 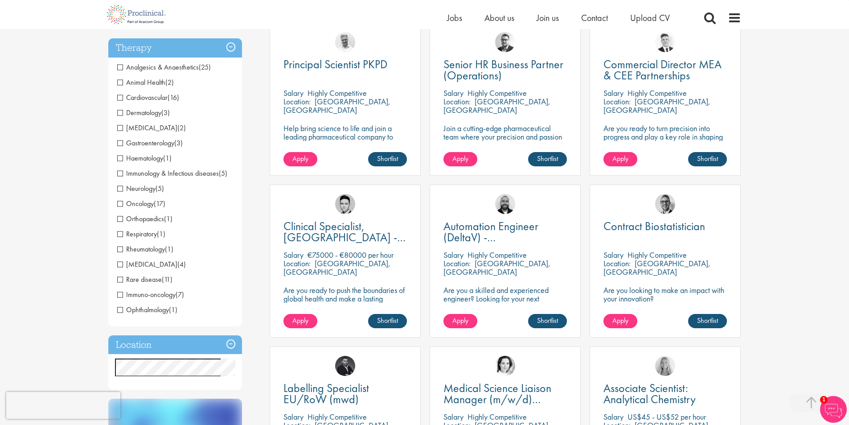 I want to click on a: Jordan Kiely, so click(x=505, y=204).